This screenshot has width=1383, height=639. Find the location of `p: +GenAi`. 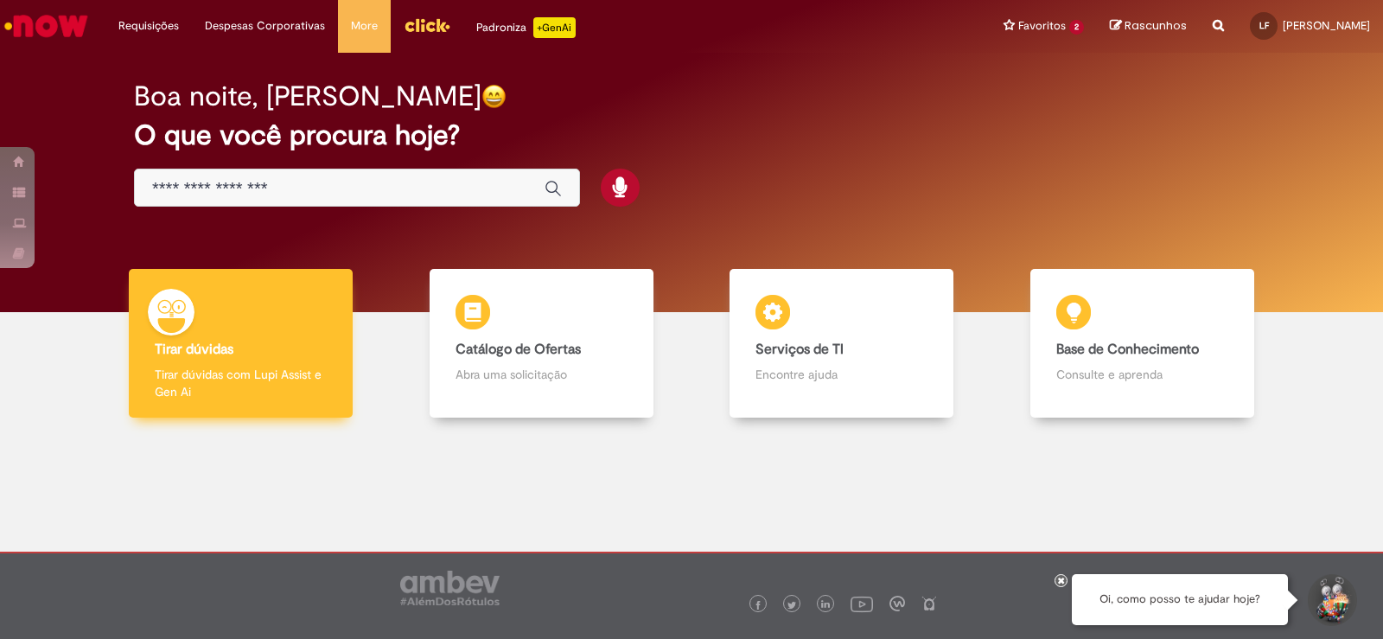

p: +GenAi is located at coordinates (554, 28).